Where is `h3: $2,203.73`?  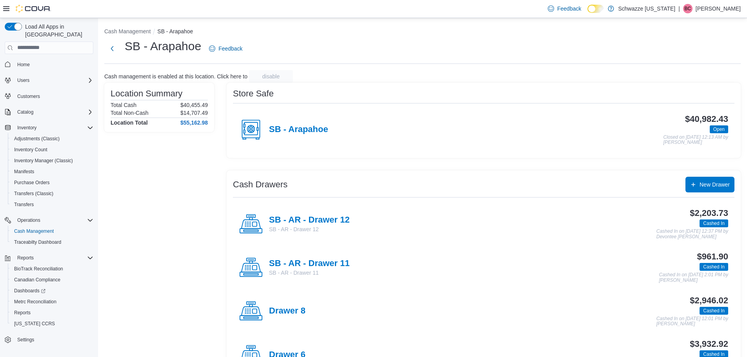
h3: $2,203.73 is located at coordinates (709, 213).